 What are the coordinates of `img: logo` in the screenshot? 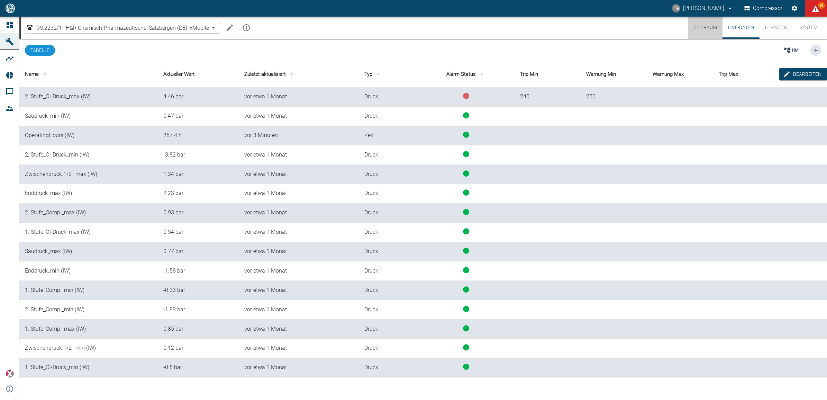 It's located at (10, 8).